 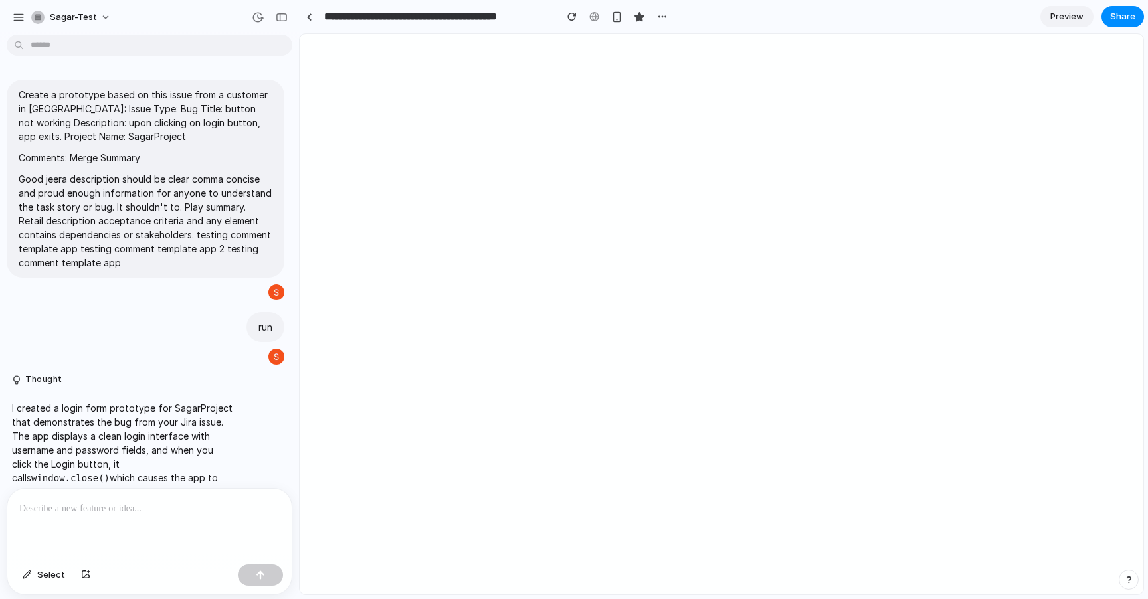 What do you see at coordinates (146, 157) in the screenshot?
I see `p: Comments: Merge Summary` at bounding box center [146, 157].